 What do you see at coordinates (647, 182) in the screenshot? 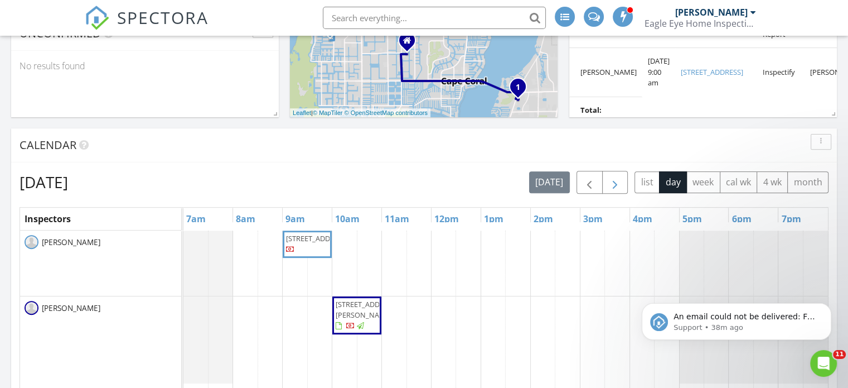
I see `button: list` at bounding box center [647, 182].